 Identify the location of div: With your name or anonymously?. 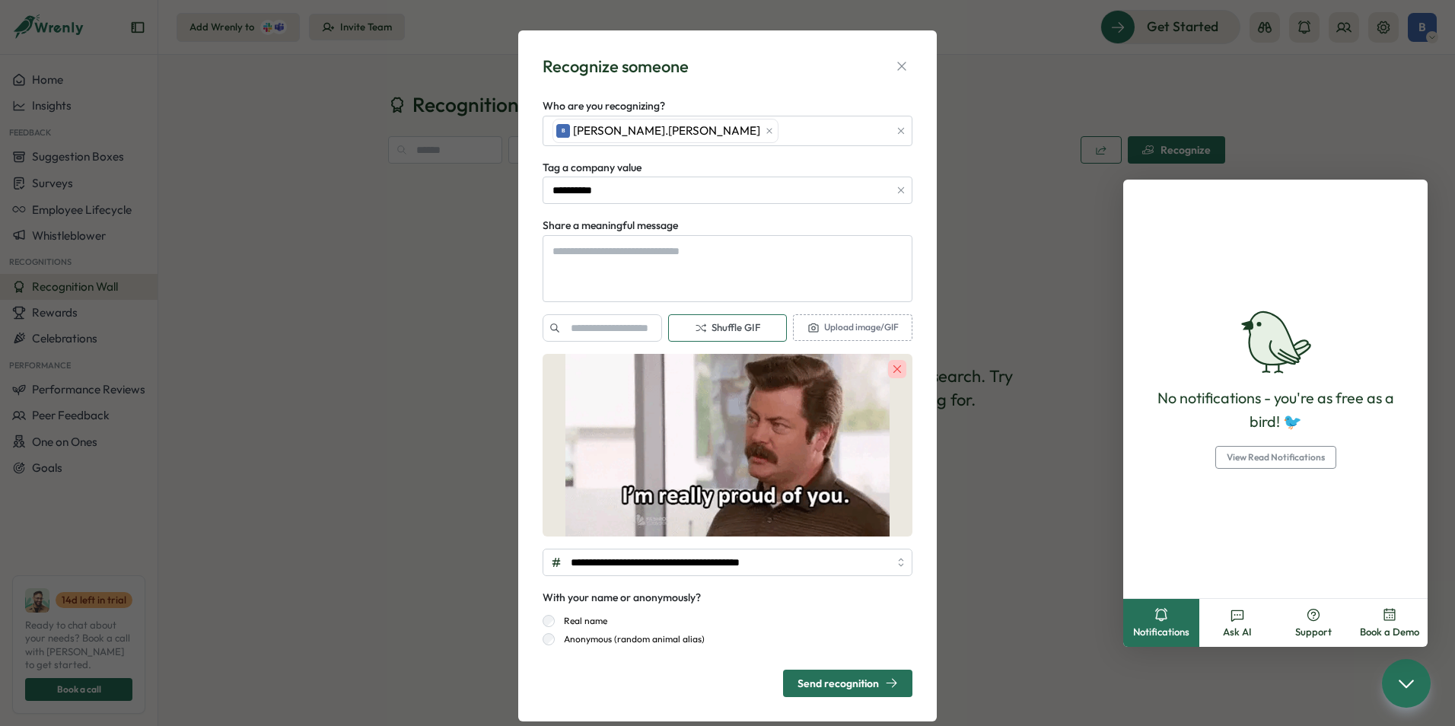
(622, 598).